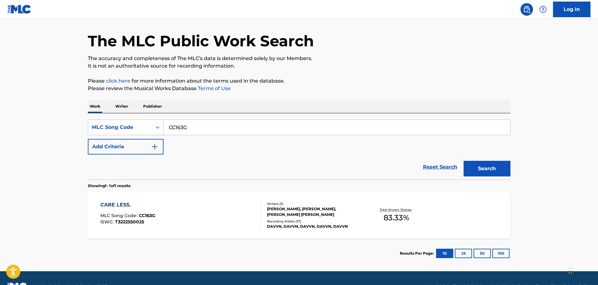 This screenshot has width=598, height=285. Describe the element at coordinates (299, 81) in the screenshot. I see `p: Please for more information about the terms used in the database.` at that location.